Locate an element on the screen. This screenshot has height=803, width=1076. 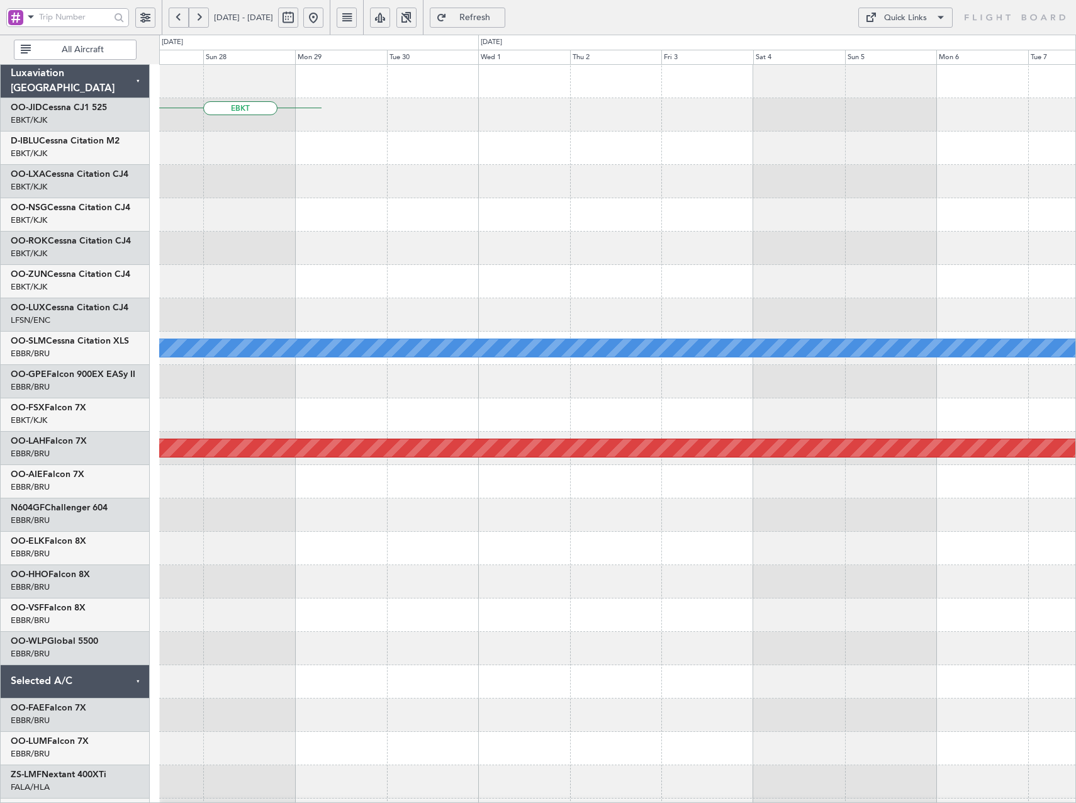
div: Quick Links is located at coordinates (906, 18).